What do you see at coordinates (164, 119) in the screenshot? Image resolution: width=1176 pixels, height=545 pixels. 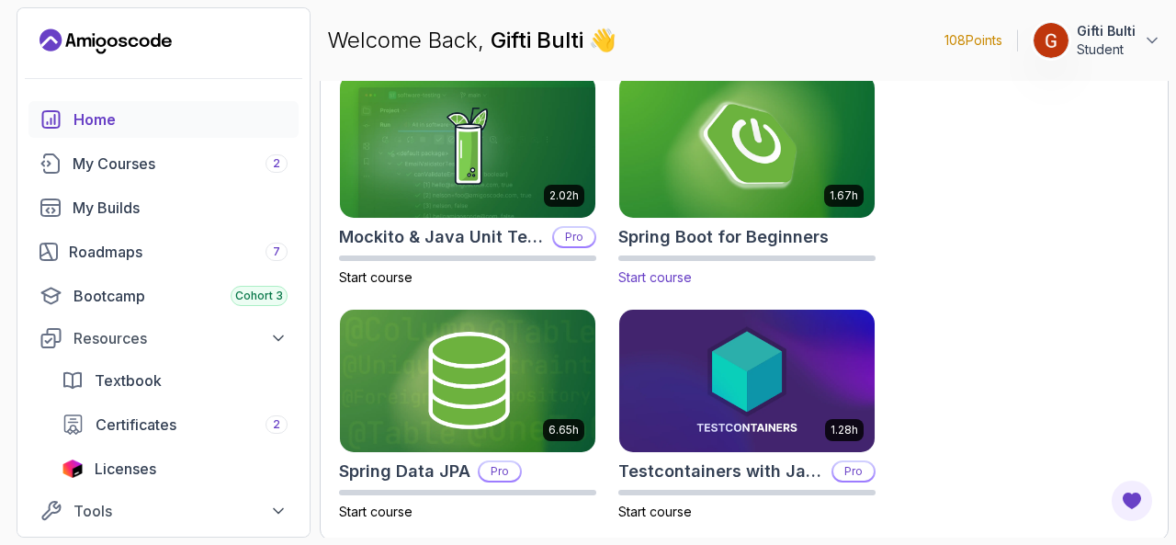 I see `a: home` at bounding box center [164, 119].